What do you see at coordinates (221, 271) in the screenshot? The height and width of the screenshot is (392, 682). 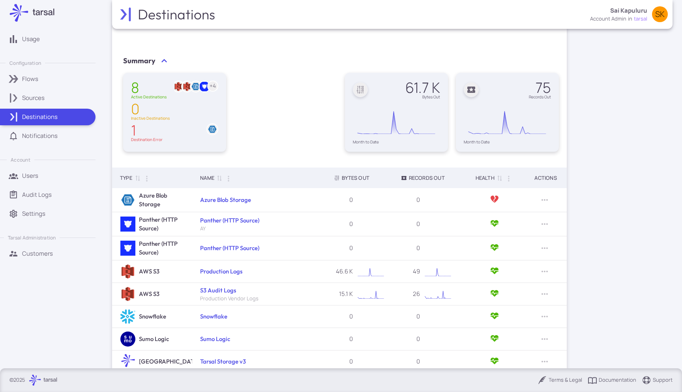 I see `a: Production Logs` at bounding box center [221, 271].